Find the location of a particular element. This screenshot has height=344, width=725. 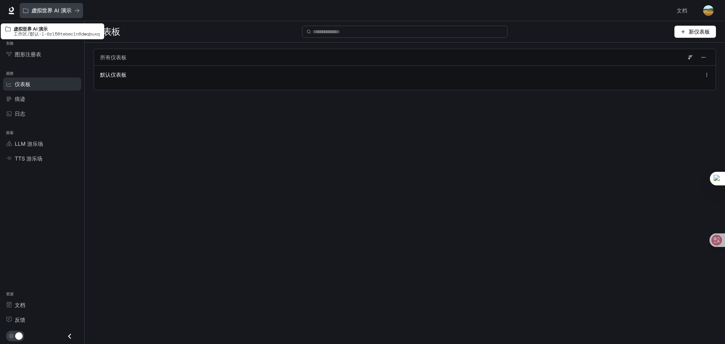

a: 仪表板 is located at coordinates (42, 84).